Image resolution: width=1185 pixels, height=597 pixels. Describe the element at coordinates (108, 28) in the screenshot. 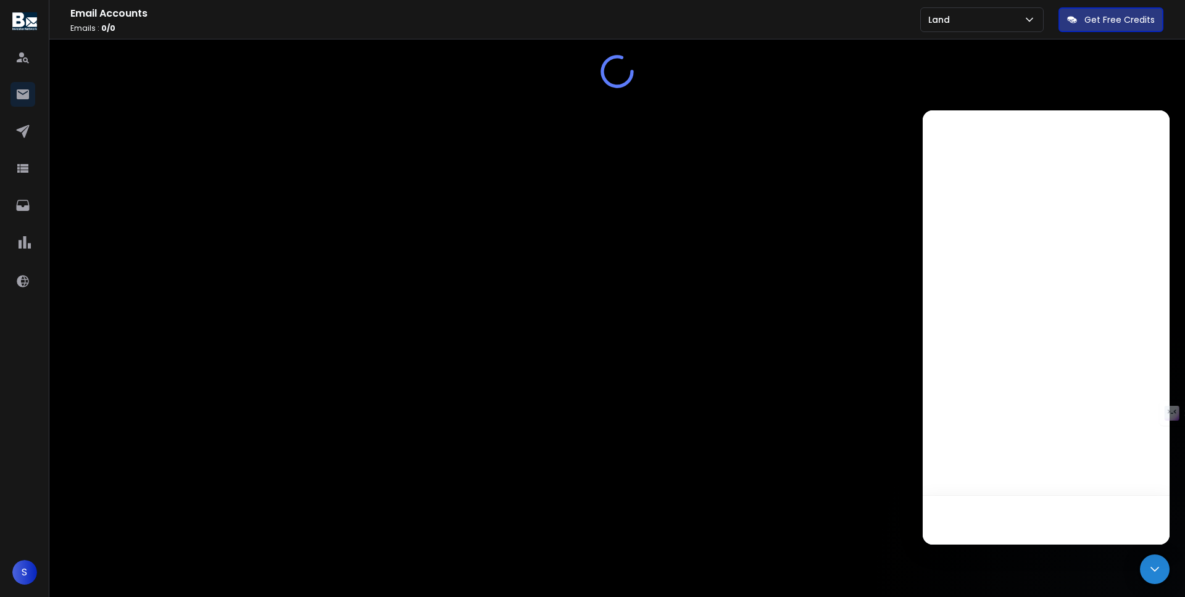

I see `span: 0 / 0` at that location.